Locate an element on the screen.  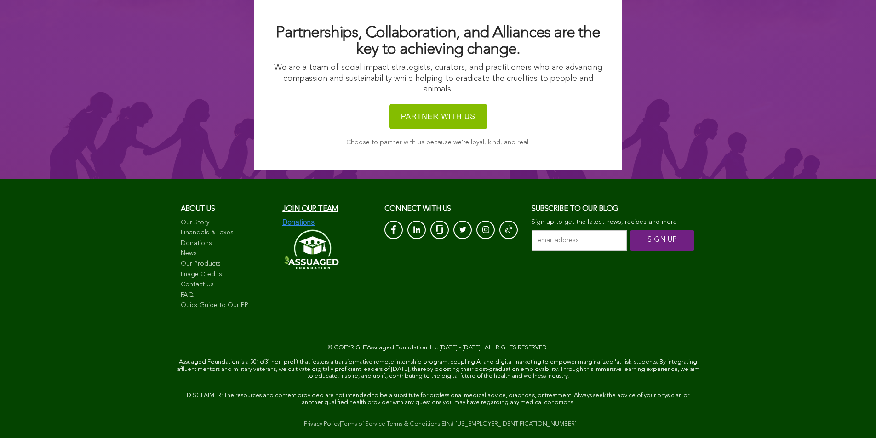
a: FAQ is located at coordinates (227, 296).